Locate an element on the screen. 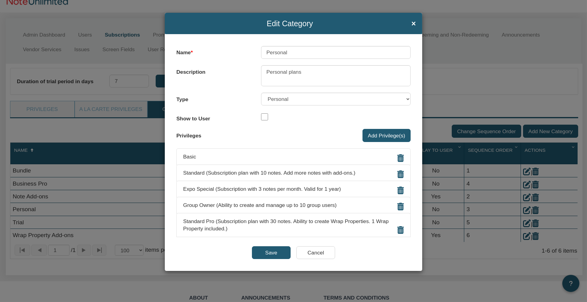 The image size is (587, 302). label: Name is located at coordinates (215, 51).